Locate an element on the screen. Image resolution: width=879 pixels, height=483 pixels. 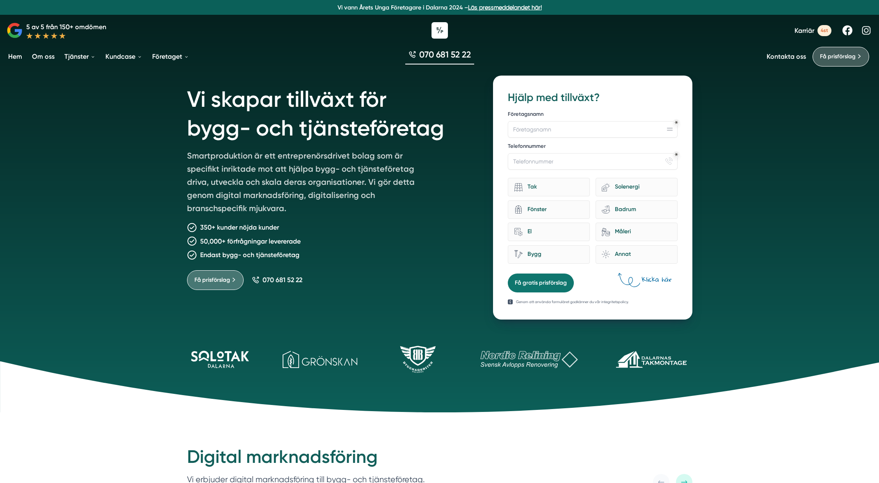
h2: Digital marknadsföring is located at coordinates (306, 459).